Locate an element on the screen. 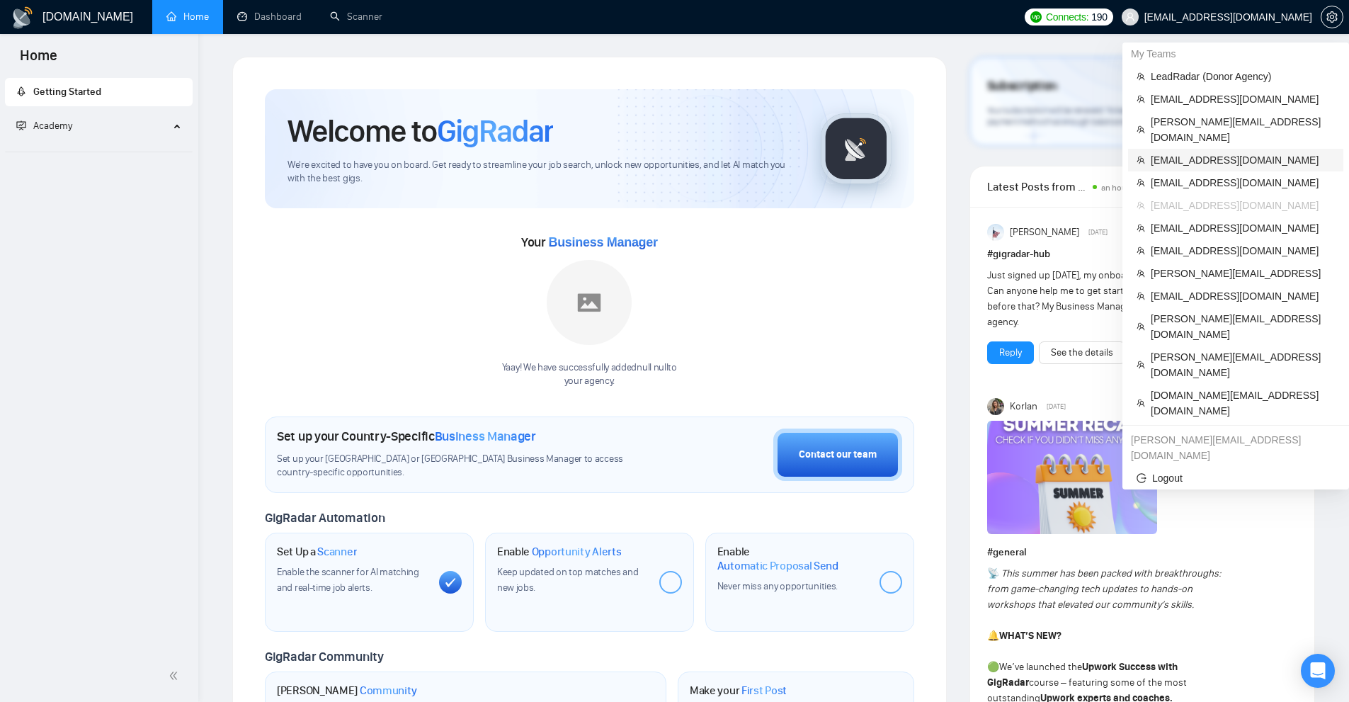 The height and width of the screenshot is (702, 1349). a: homeHome is located at coordinates (188, 16).